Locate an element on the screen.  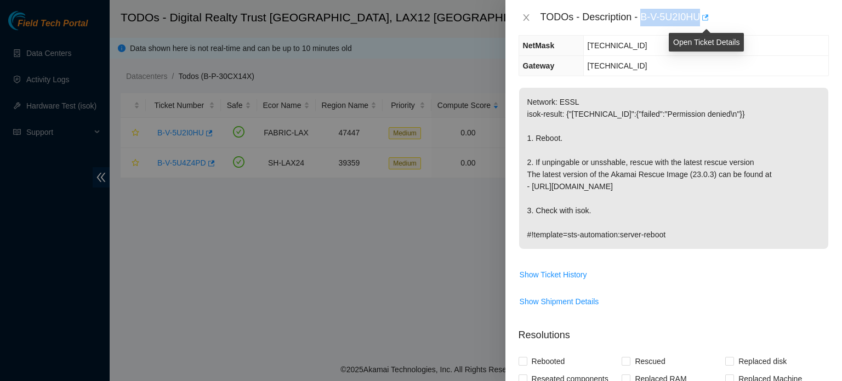
div: TODOs - Description - B-V-5U2I0HU is located at coordinates (685, 18).